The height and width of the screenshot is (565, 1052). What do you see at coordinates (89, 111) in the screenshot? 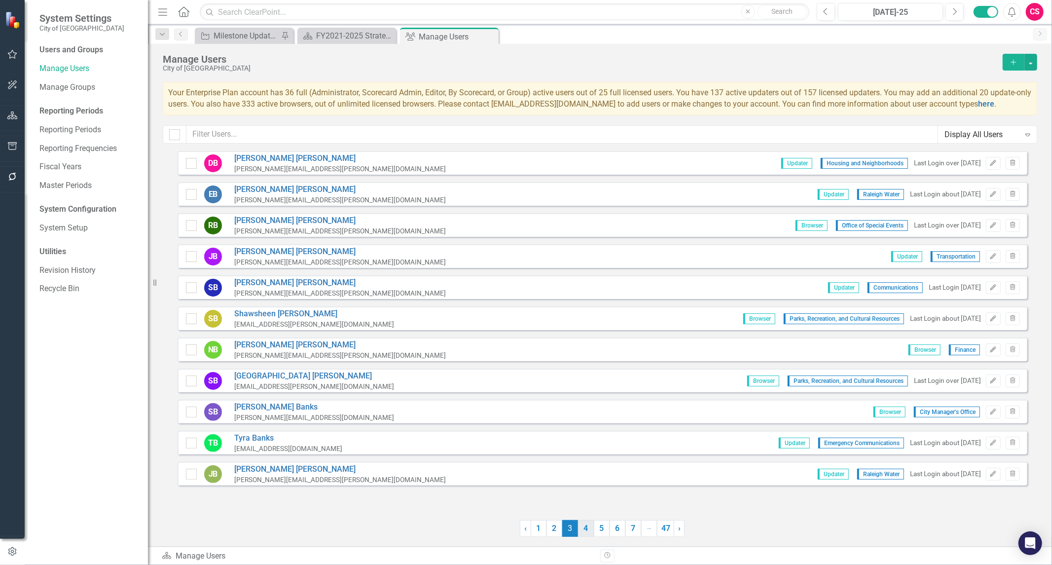
I see `div: Reporting Periods` at bounding box center [89, 111].